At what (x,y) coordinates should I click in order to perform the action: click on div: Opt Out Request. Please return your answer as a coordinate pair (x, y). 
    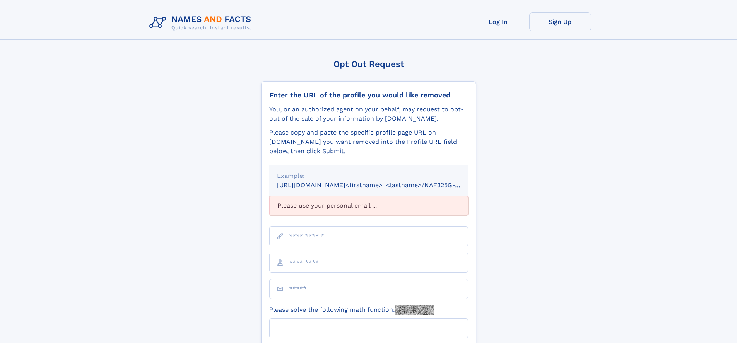
    Looking at the image, I should click on (369, 64).